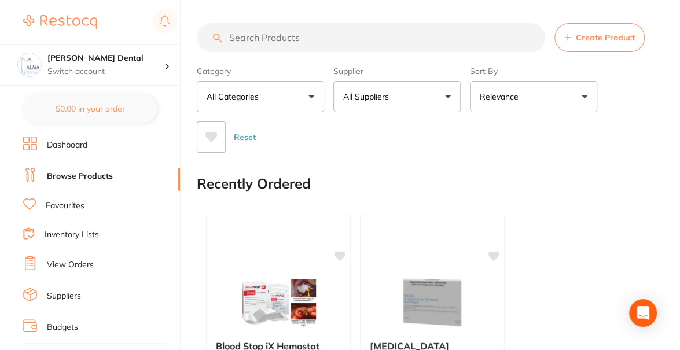 Image resolution: width=680 pixels, height=350 pixels. I want to click on a: Suppliers, so click(64, 296).